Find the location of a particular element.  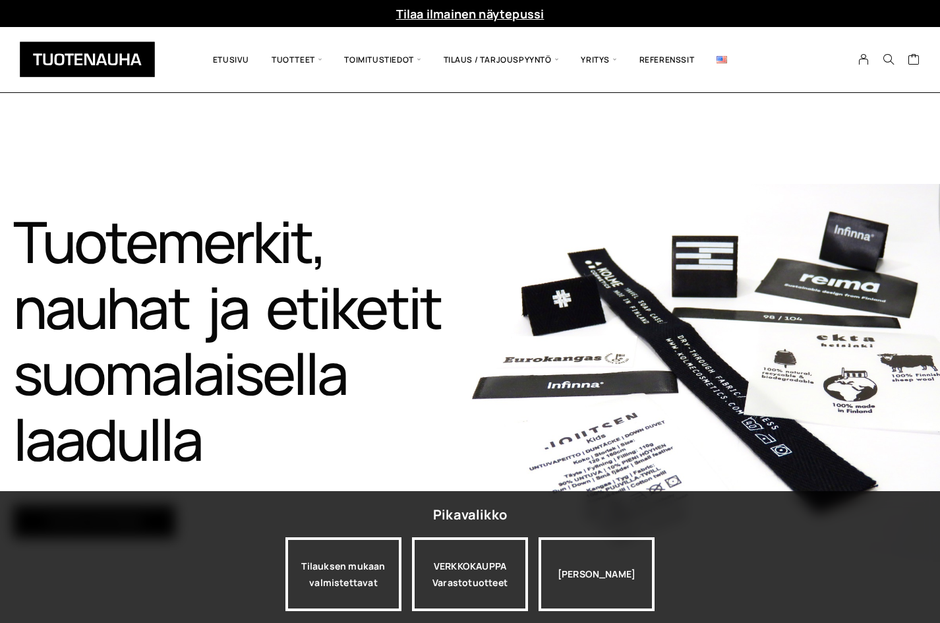

a: Cart is located at coordinates (914, 61).